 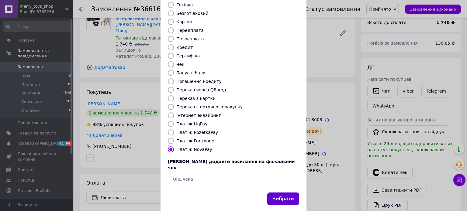 I want to click on label: Бонусні бали, so click(x=191, y=73).